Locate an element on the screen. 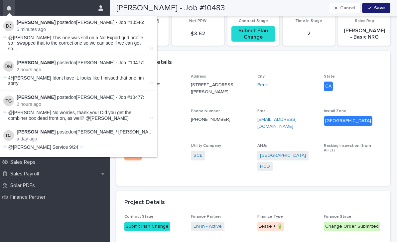 This screenshot has height=242, width=397. span: Utility Company is located at coordinates (206, 146).